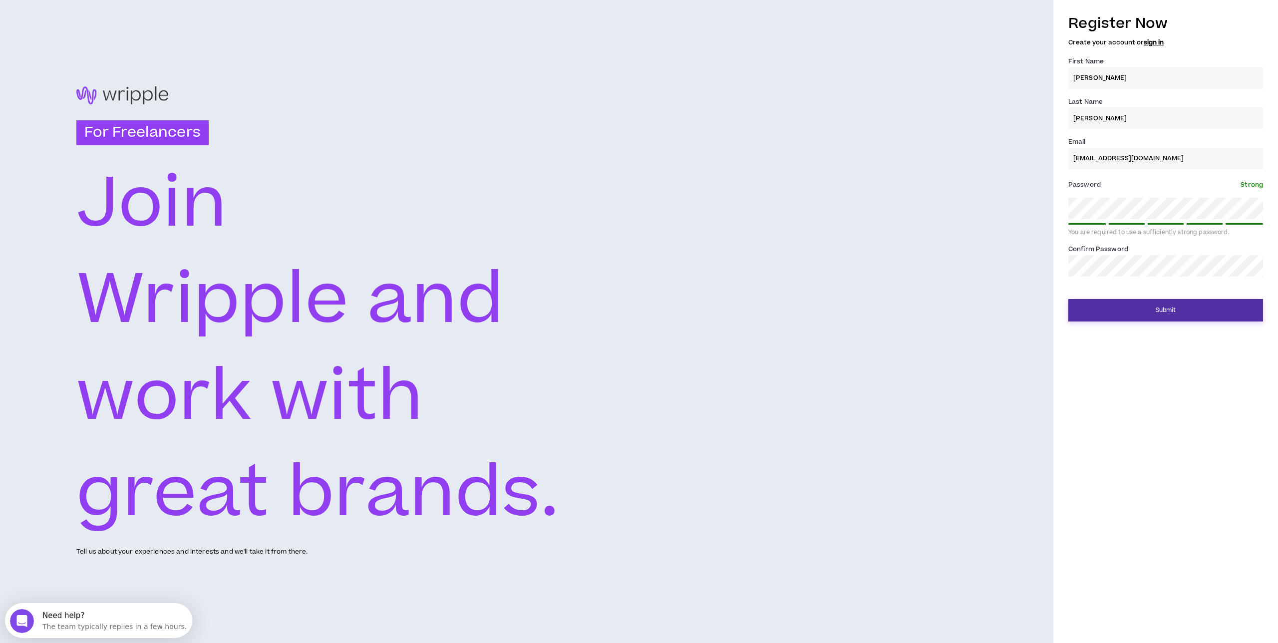 Image resolution: width=1278 pixels, height=643 pixels. What do you see at coordinates (1098, 249) in the screenshot?
I see `label: Confirm Password` at bounding box center [1098, 249].